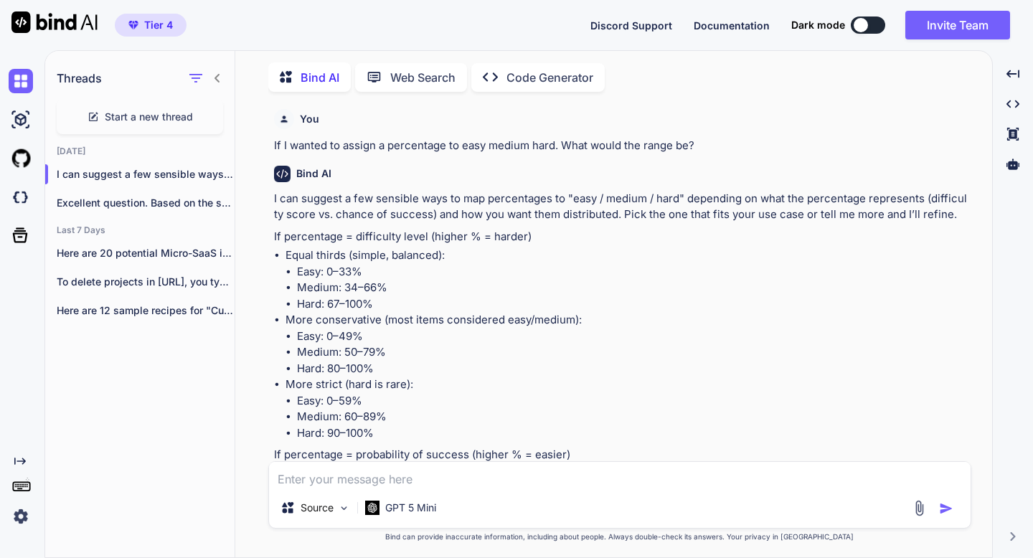  What do you see at coordinates (731, 25) in the screenshot?
I see `span: Documentation` at bounding box center [731, 25].